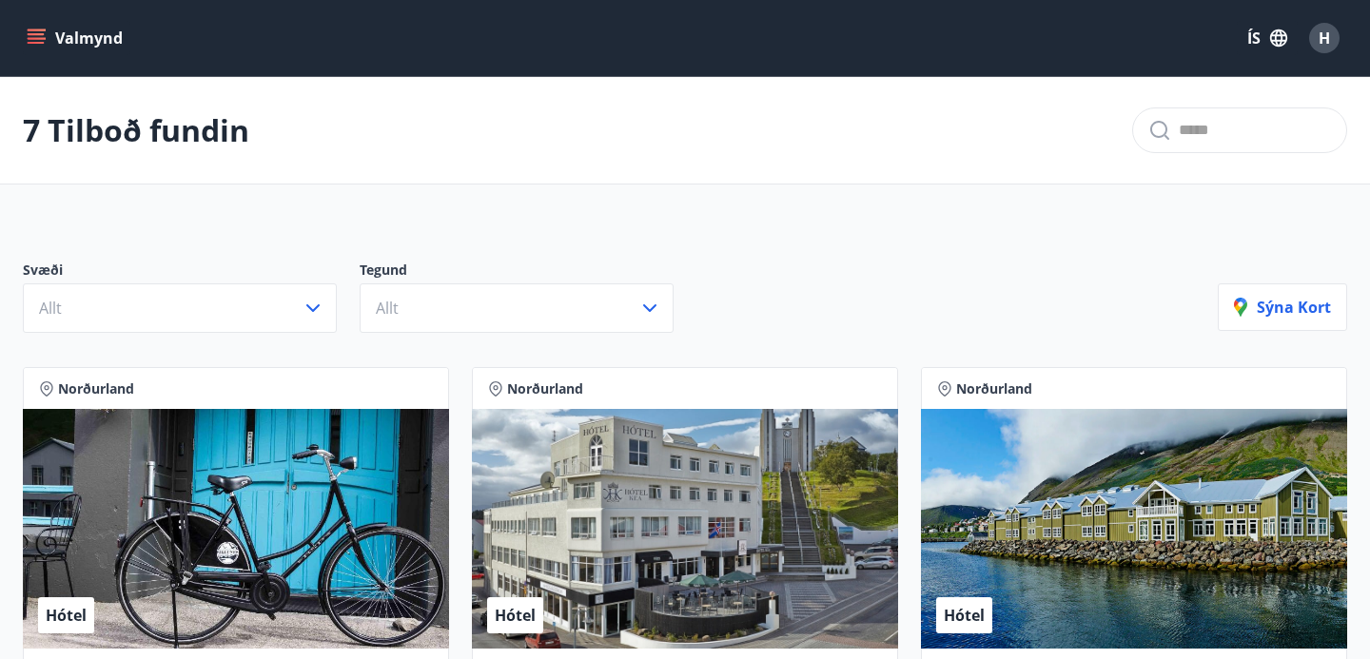 The width and height of the screenshot is (1370, 659). Describe the element at coordinates (136, 130) in the screenshot. I see `p: 7 Tilboð fundin` at that location.